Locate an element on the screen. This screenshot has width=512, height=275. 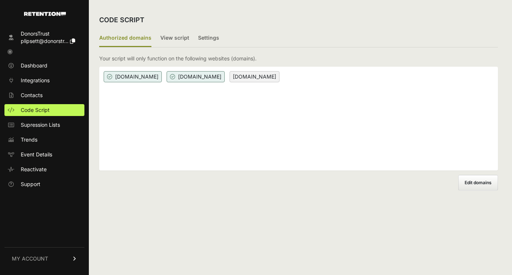
span: Dashboard is located at coordinates (34, 66).